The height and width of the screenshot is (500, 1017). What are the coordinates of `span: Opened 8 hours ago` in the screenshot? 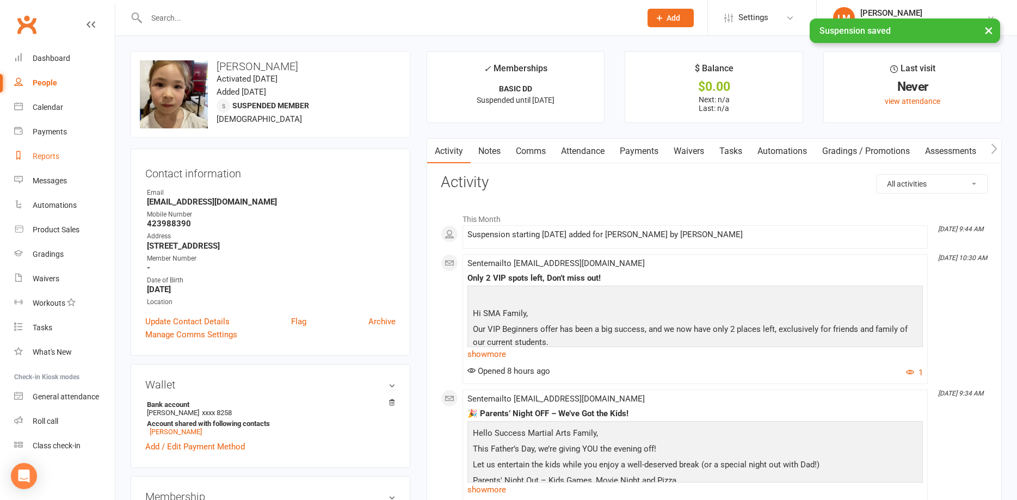 It's located at (509, 371).